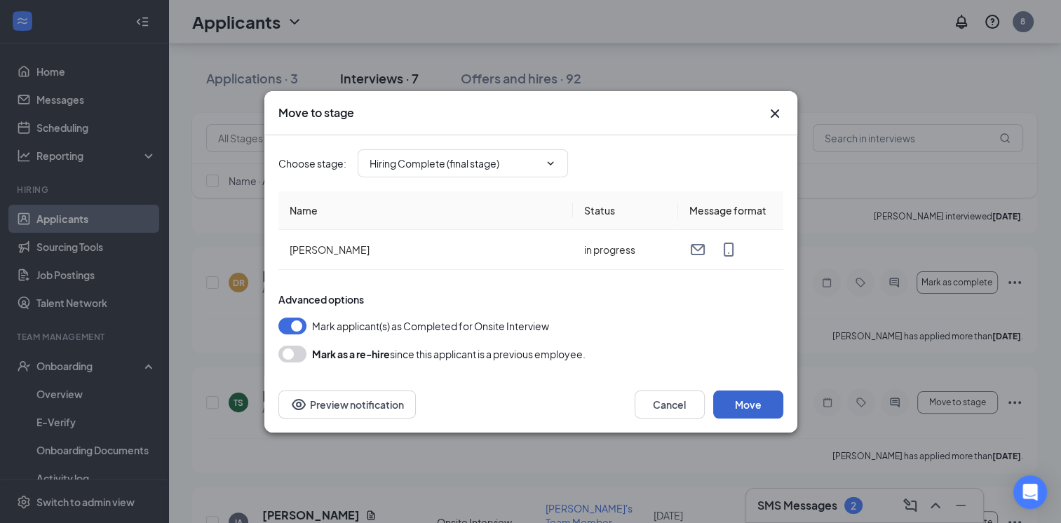  I want to click on div: since this applicant is a previous employee., so click(449, 354).